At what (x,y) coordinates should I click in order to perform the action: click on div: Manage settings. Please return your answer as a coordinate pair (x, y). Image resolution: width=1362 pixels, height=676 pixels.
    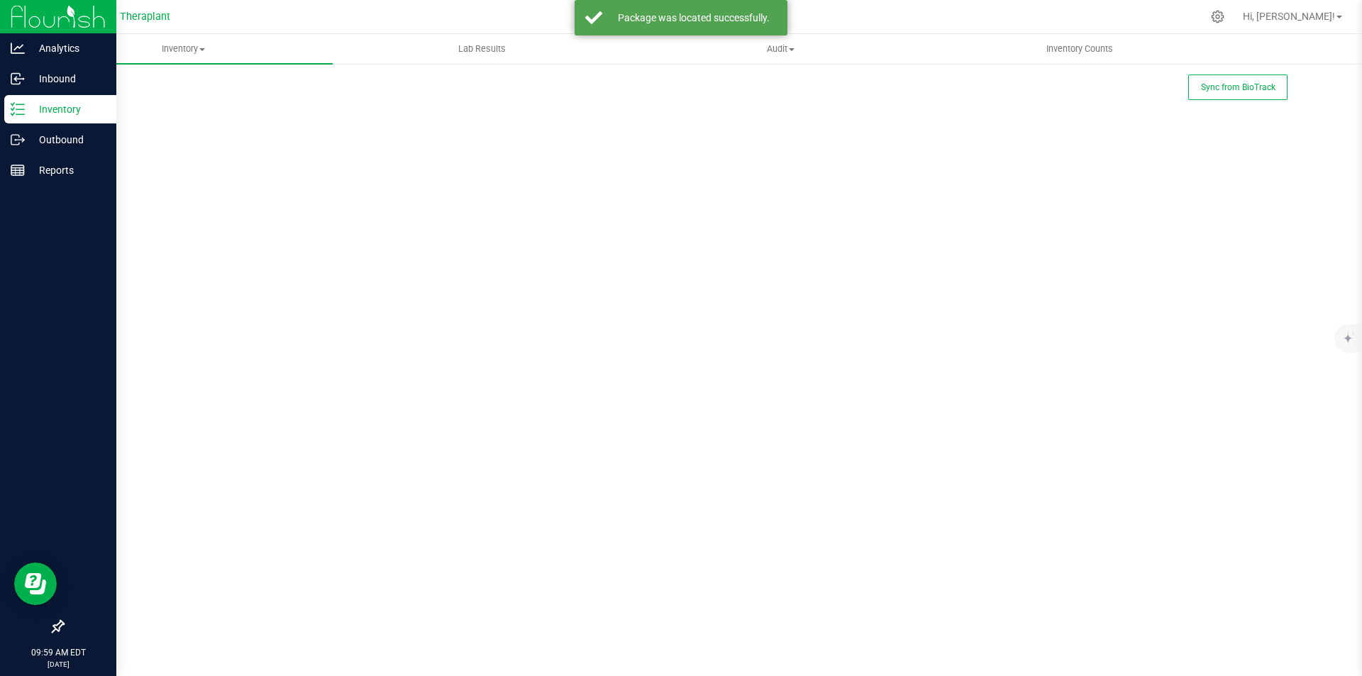
    Looking at the image, I should click on (1217, 16).